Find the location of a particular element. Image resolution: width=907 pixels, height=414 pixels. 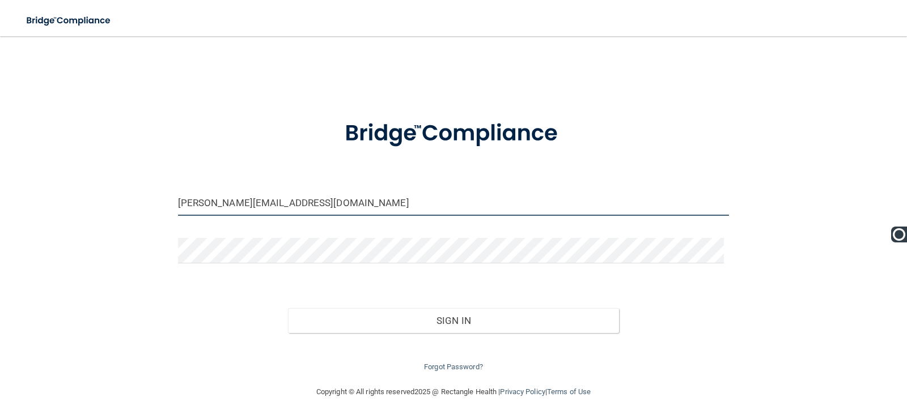

a: Forgot Password? is located at coordinates (453, 367).